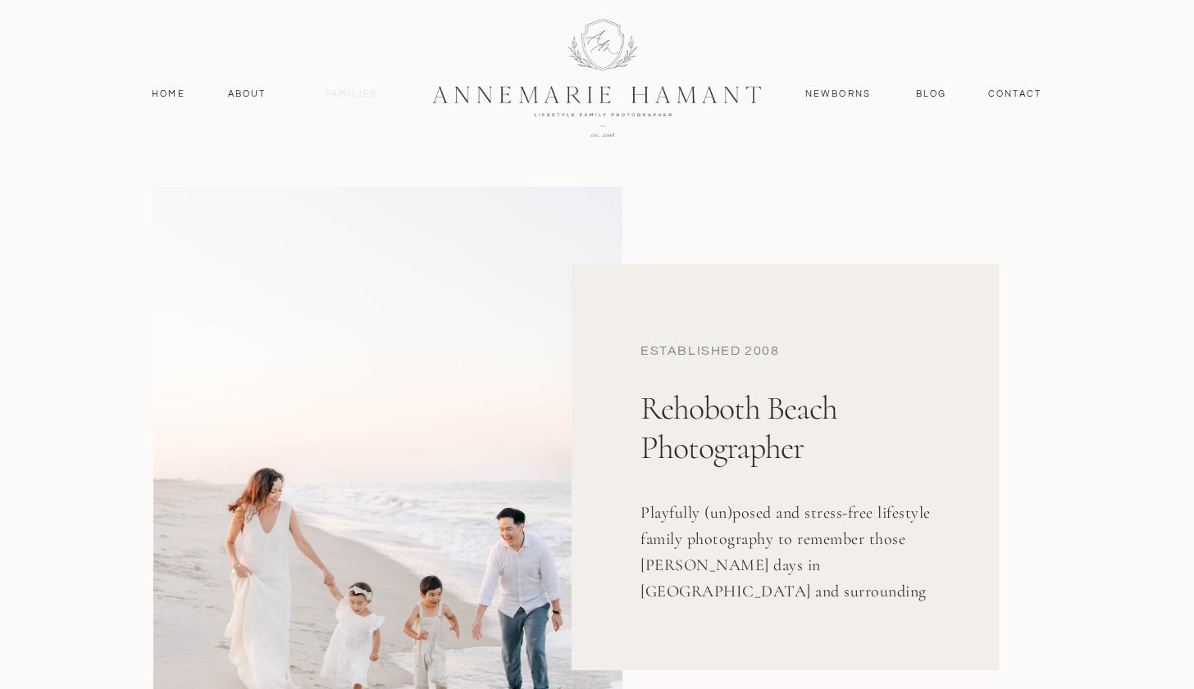  I want to click on a: Blog, so click(930, 94).